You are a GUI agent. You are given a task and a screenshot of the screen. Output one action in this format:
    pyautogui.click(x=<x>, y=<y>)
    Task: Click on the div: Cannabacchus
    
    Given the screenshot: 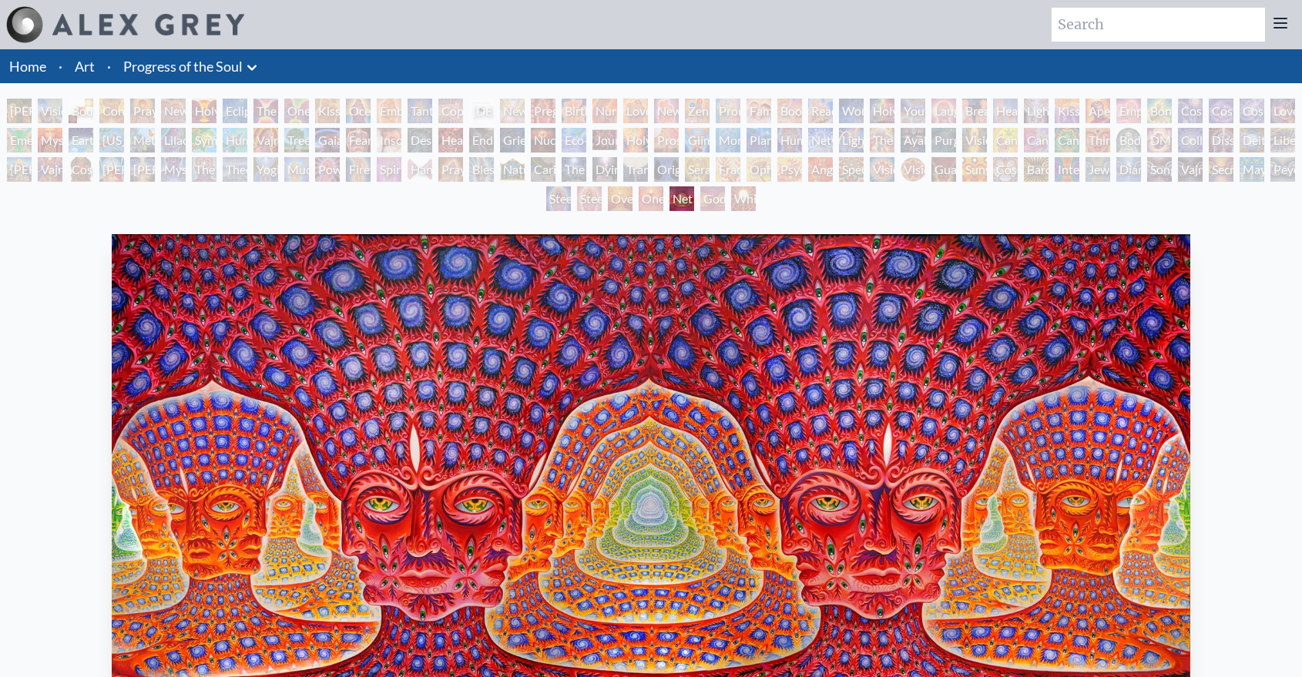 What is the action you would take?
    pyautogui.click(x=1067, y=140)
    